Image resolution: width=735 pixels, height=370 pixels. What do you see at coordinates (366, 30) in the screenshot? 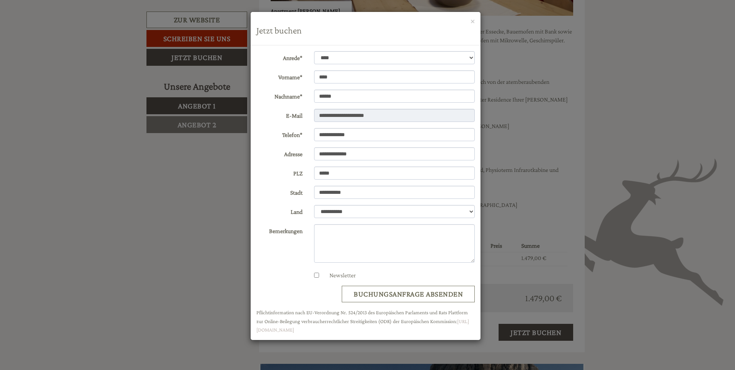
I see `h3: Jetzt buchen` at bounding box center [366, 30].